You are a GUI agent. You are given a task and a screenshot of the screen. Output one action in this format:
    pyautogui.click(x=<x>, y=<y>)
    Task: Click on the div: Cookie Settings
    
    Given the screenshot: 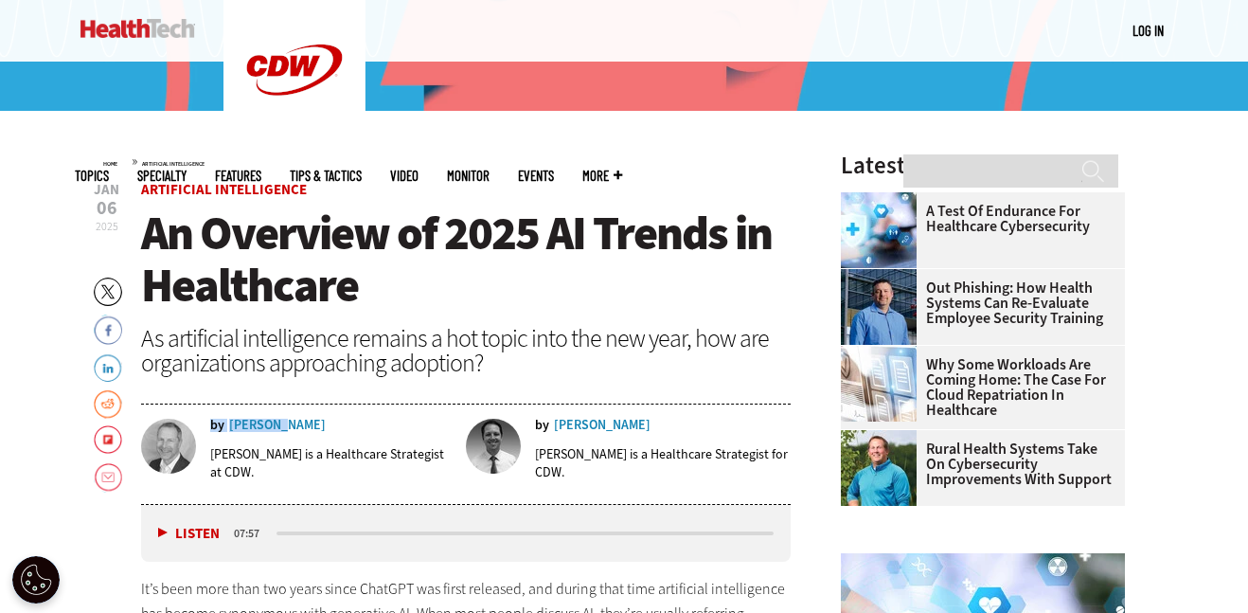 What is the action you would take?
    pyautogui.click(x=36, y=580)
    